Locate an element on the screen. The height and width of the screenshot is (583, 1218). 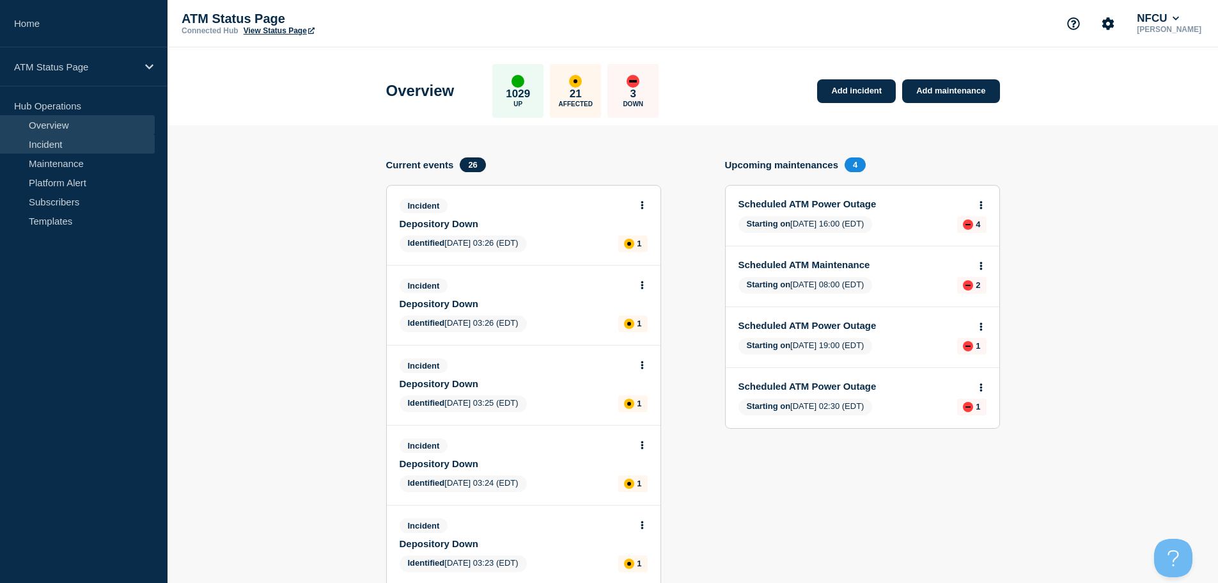
div: up is located at coordinates (518, 81).